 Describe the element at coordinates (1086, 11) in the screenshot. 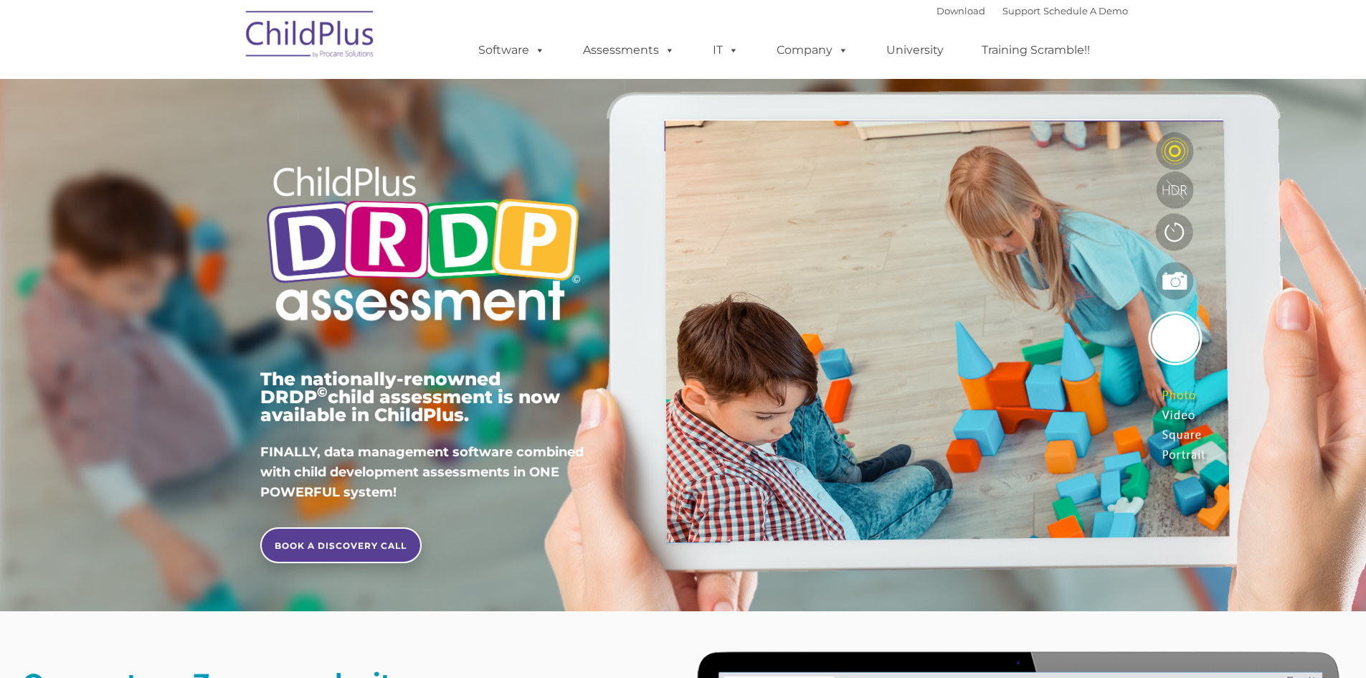

I see `a: Schedule A Demo` at that location.